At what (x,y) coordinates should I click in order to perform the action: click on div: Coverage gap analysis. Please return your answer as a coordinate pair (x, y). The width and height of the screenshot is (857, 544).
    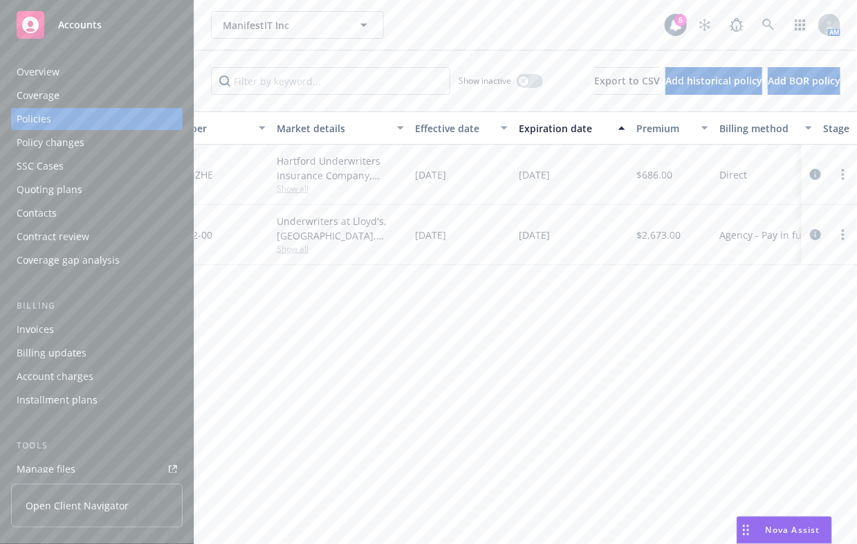
    Looking at the image, I should click on (68, 260).